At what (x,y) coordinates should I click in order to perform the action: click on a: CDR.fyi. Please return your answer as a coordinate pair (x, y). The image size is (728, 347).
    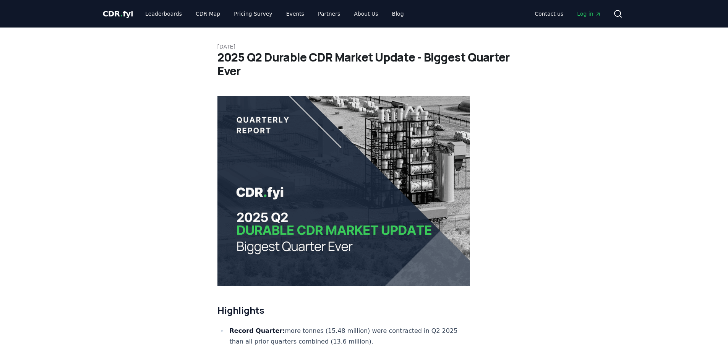
    Looking at the image, I should click on (118, 14).